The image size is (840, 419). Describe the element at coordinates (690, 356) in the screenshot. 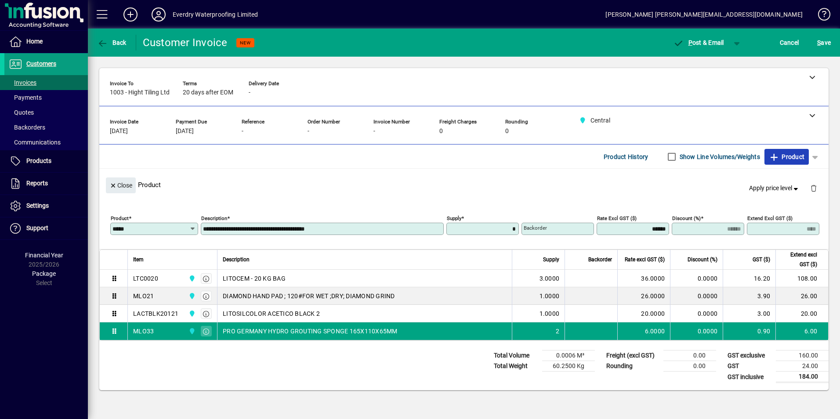

I see `td: 0.00` at that location.